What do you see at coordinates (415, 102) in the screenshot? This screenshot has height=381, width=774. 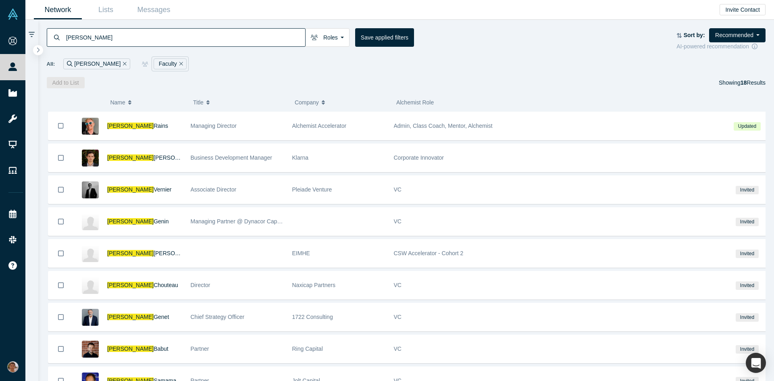 I see `span: Alchemist Role` at bounding box center [415, 102].